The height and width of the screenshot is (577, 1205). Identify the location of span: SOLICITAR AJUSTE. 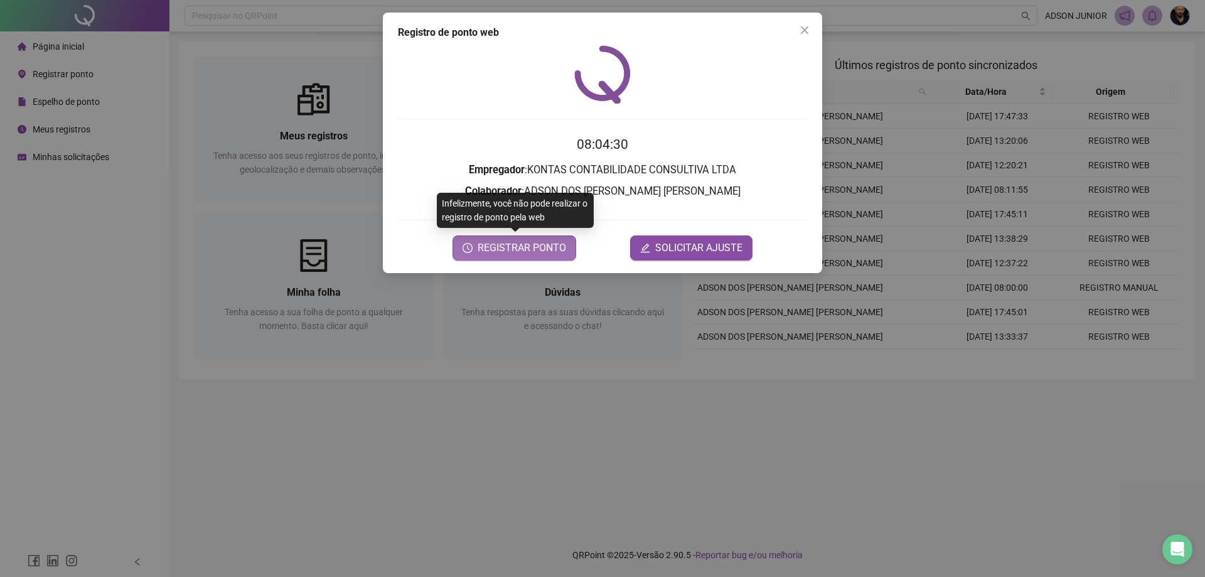
(699, 248).